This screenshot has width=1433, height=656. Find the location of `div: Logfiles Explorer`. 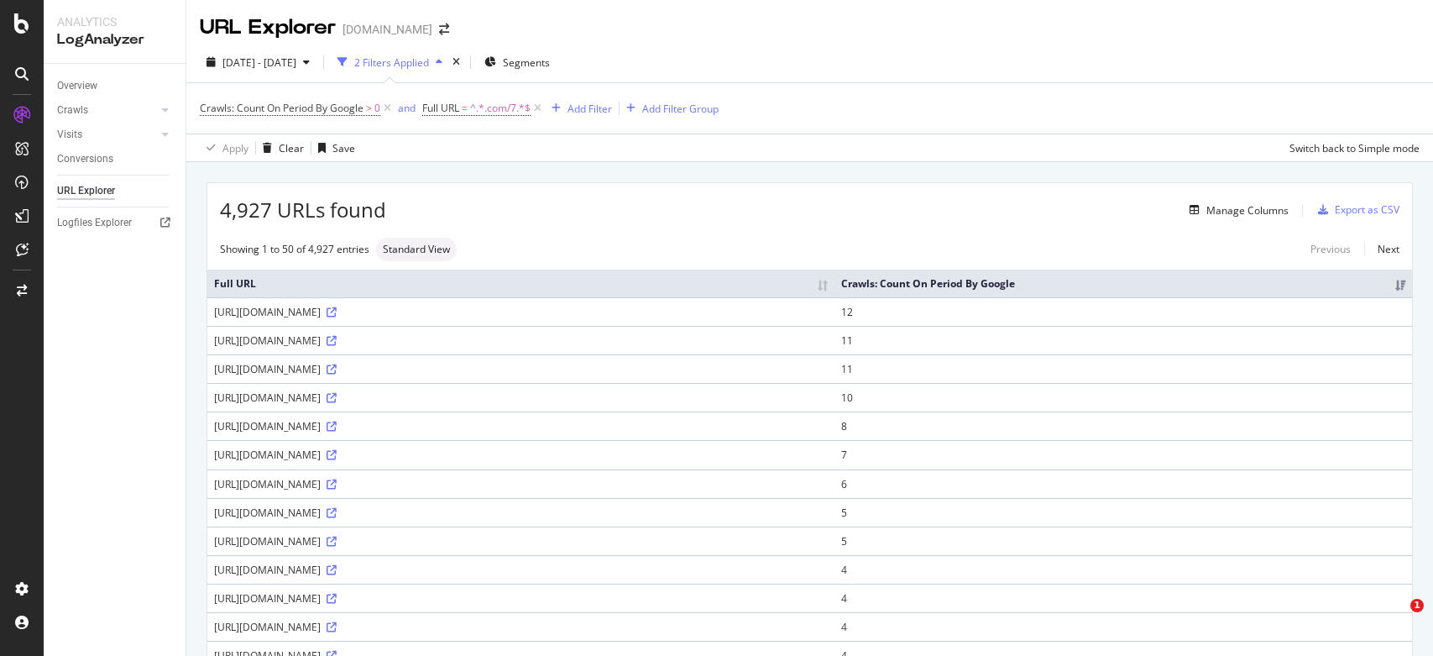

div: Logfiles Explorer is located at coordinates (94, 222).